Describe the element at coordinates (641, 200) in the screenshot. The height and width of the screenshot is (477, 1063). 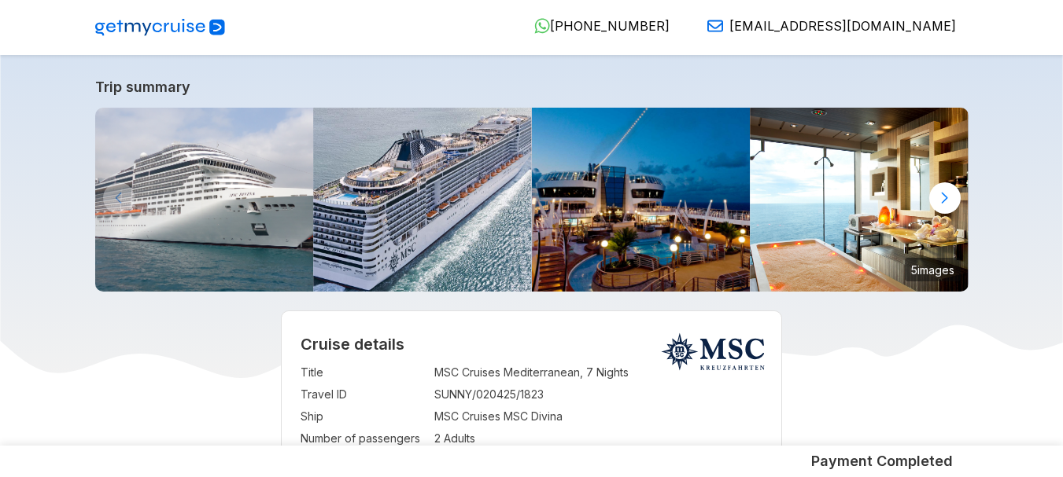
I see `img: tritone-bar_msc-divina.jpg` at that location.